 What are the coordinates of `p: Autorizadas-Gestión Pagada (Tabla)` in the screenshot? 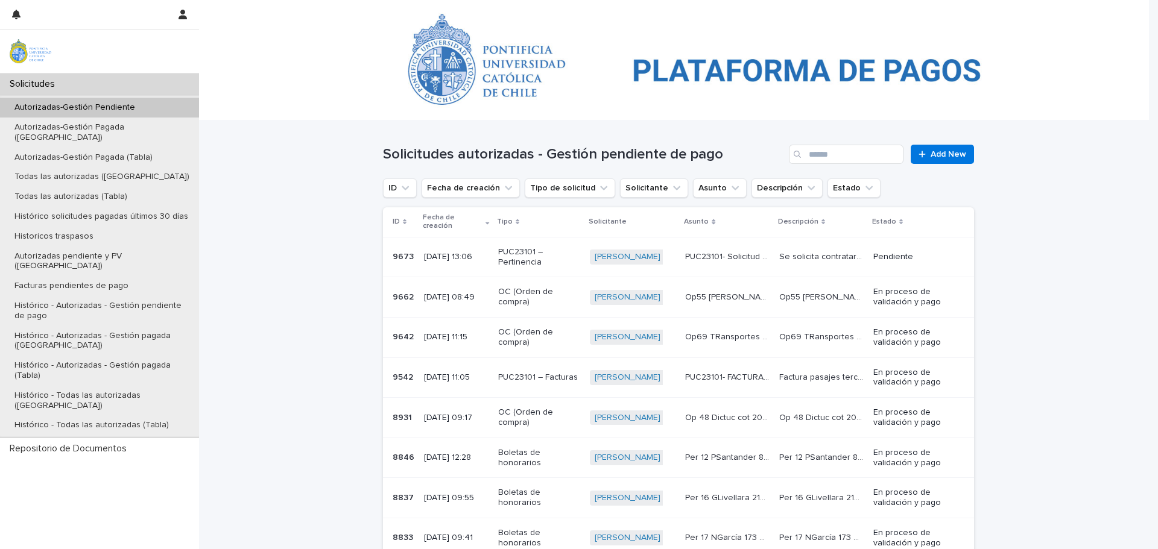 It's located at (83, 157).